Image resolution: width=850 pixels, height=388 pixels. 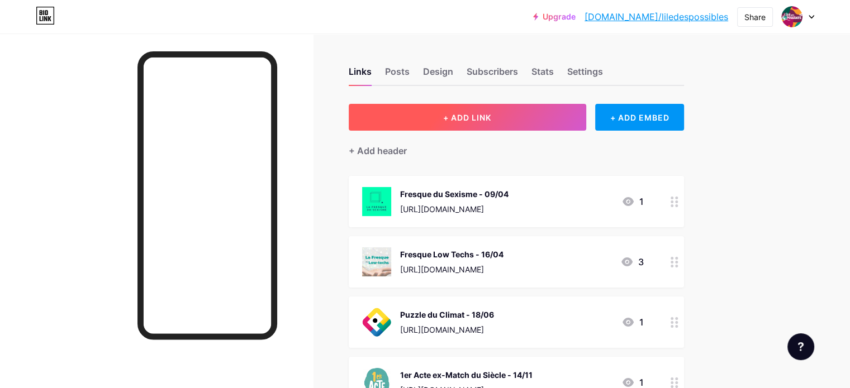 I want to click on div: + Add header, so click(x=378, y=151).